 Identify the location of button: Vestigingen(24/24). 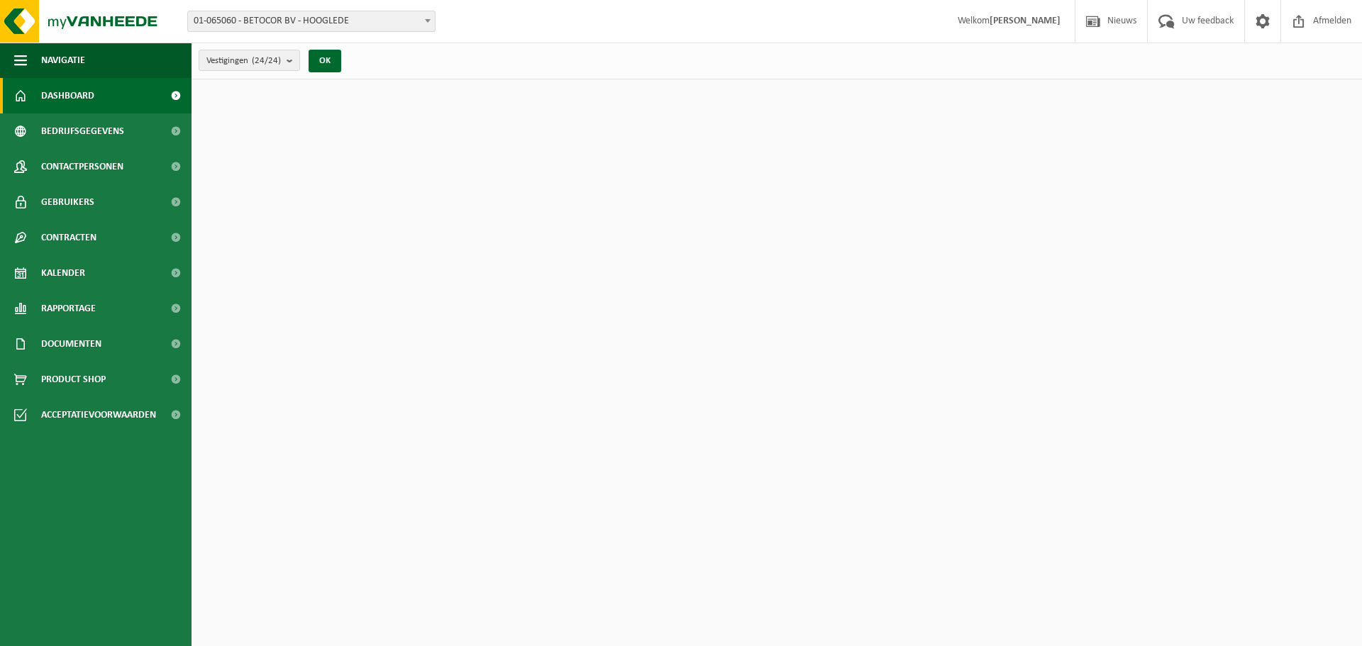
(249, 60).